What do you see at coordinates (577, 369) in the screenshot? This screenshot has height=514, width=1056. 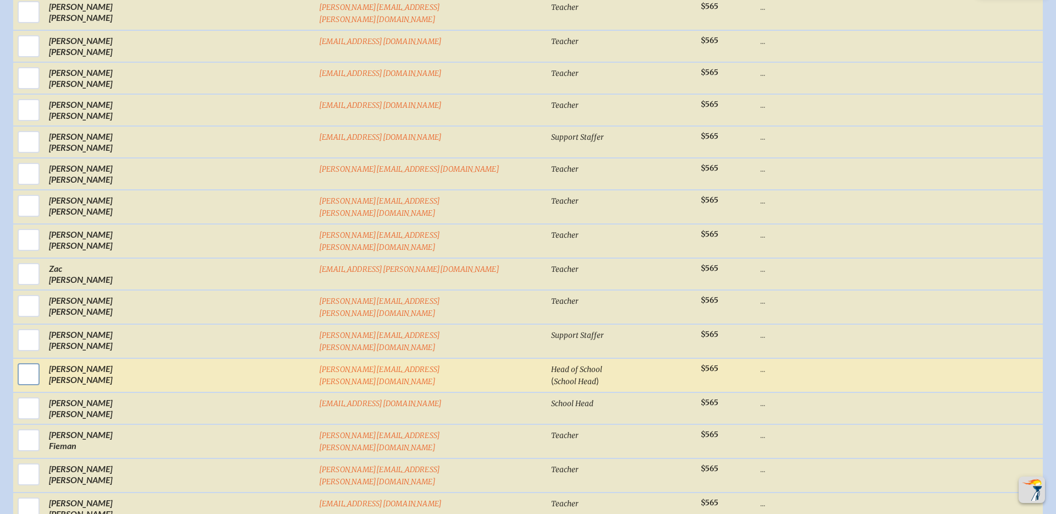 I see `span: Head of School` at bounding box center [577, 369].